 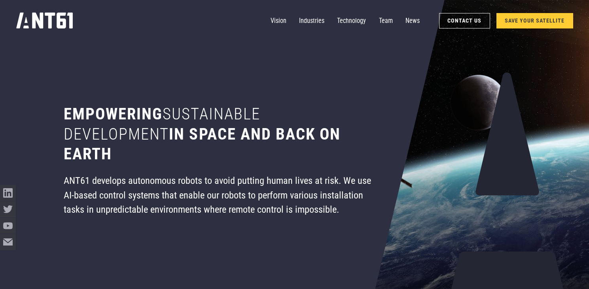 What do you see at coordinates (385, 21) in the screenshot?
I see `a: Team` at bounding box center [385, 21].